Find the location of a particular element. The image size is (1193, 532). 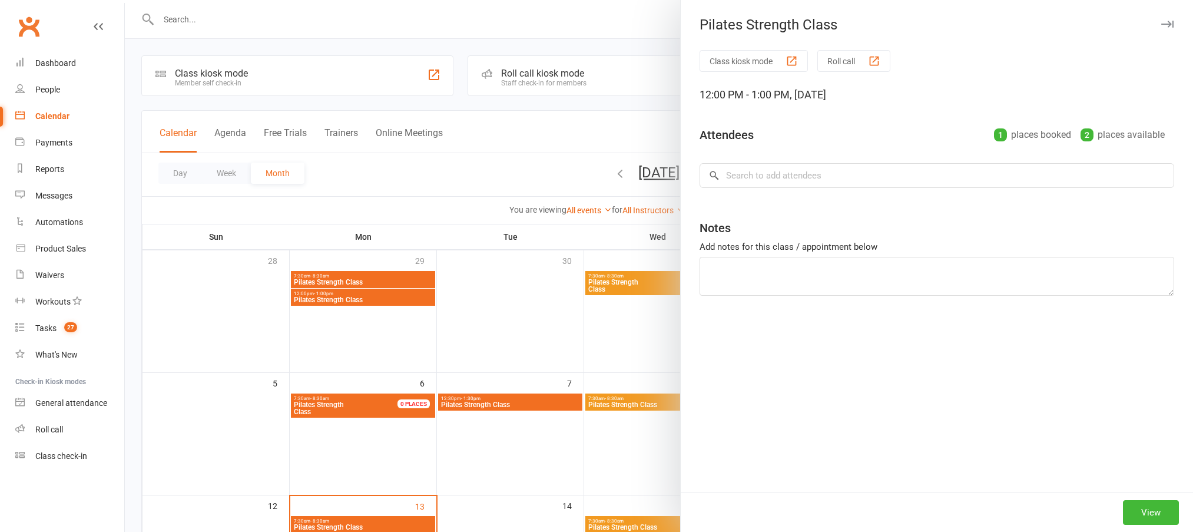

div: places available is located at coordinates (1123, 135).